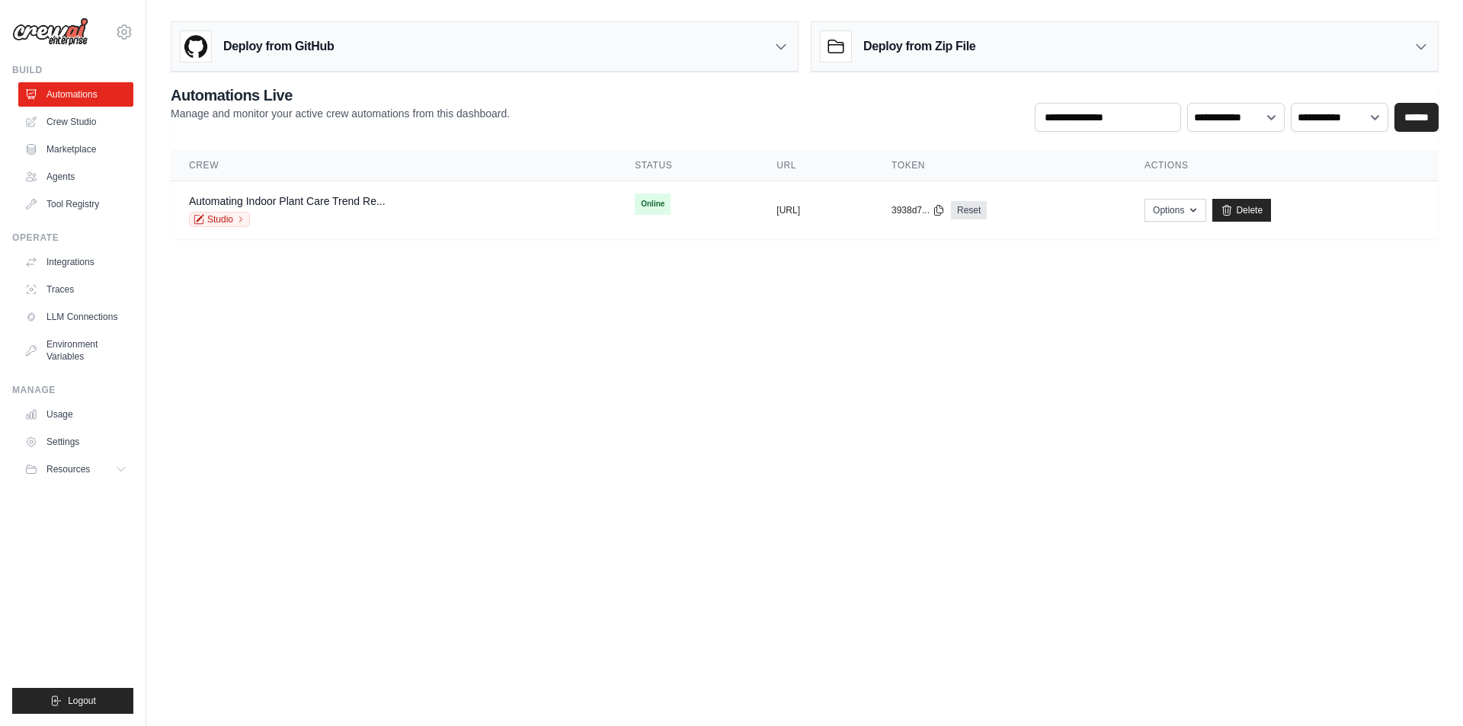 The image size is (1463, 726). What do you see at coordinates (68, 470) in the screenshot?
I see `span: Resources` at bounding box center [68, 470].